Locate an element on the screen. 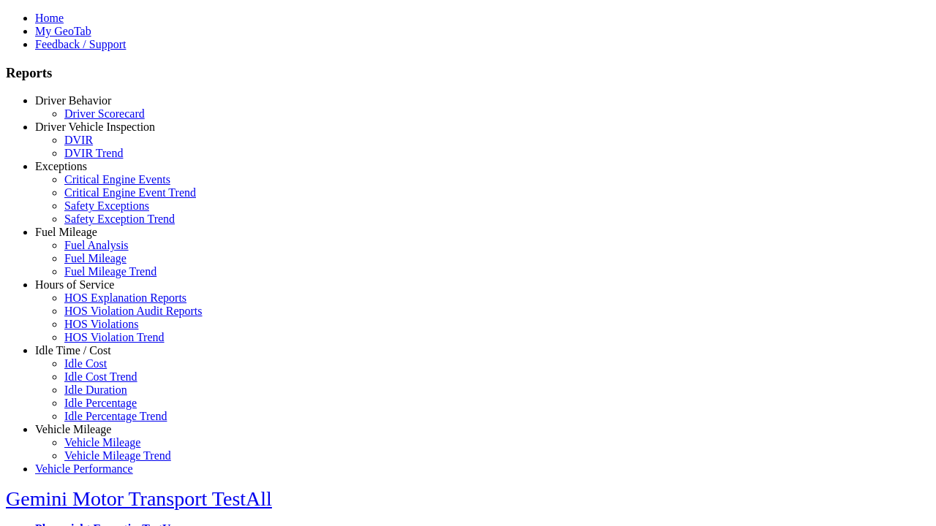 This screenshot has height=526, width=936. h3: Reports is located at coordinates (468, 73).